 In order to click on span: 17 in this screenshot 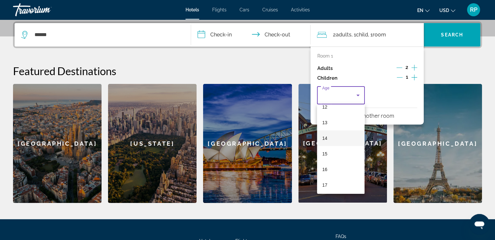, I will do `click(325, 185)`.